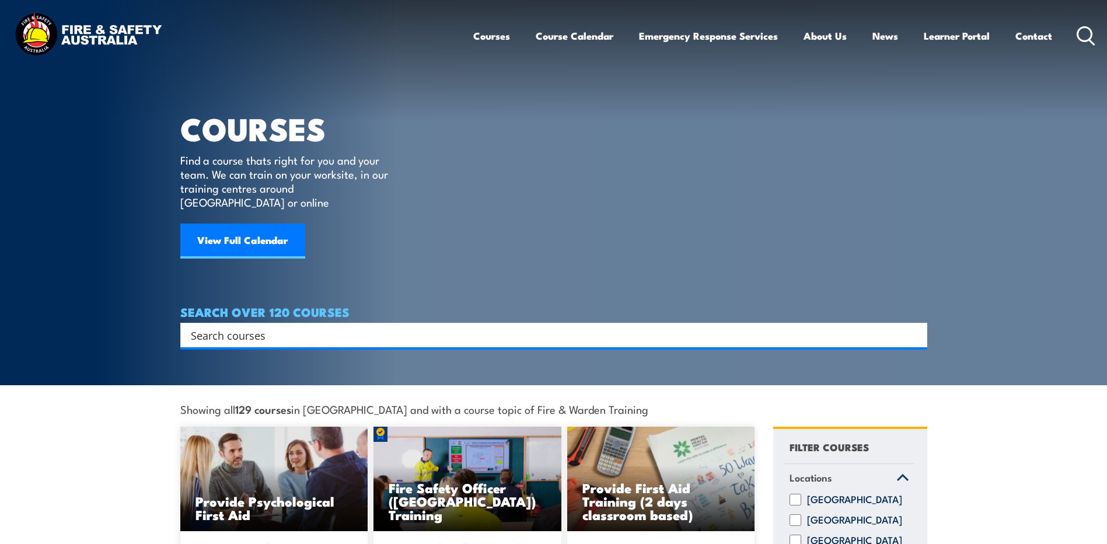  What do you see at coordinates (956, 36) in the screenshot?
I see `a: Learner Portal` at bounding box center [956, 36].